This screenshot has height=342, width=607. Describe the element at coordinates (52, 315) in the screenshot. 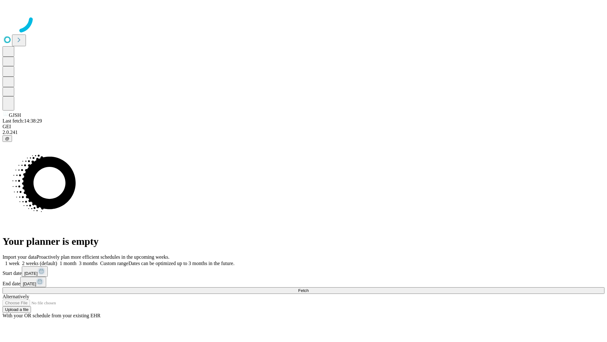

I see `span: With your OR schedule from your existing EHR` at that location.